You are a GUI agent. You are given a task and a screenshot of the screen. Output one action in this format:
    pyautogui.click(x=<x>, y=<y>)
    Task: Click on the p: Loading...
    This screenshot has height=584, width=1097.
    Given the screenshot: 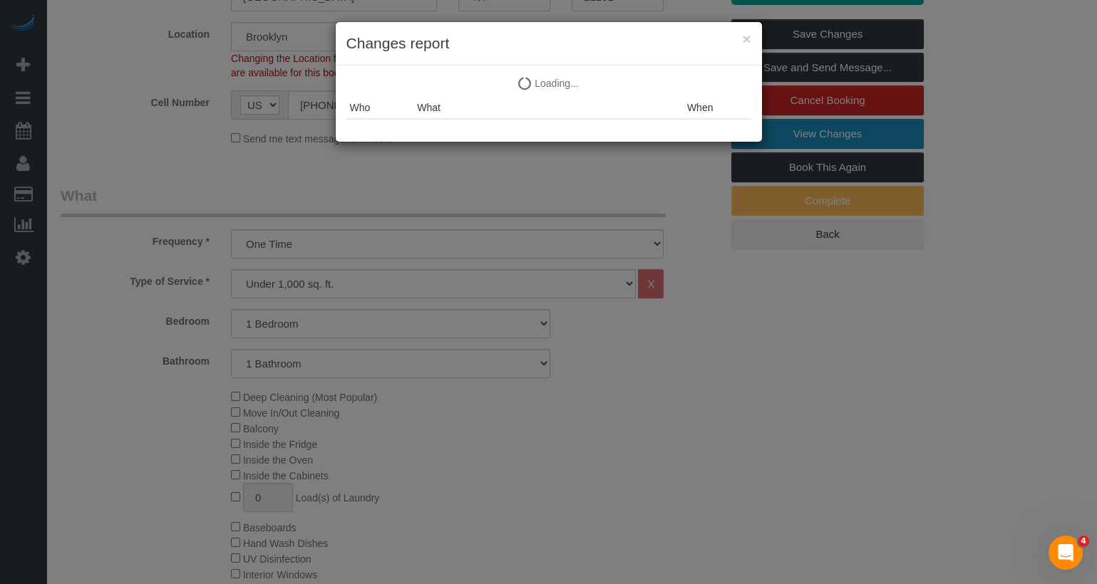 What is the action you would take?
    pyautogui.click(x=549, y=83)
    